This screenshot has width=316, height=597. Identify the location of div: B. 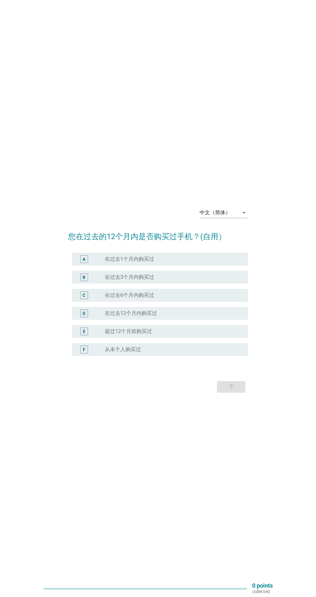
(84, 277).